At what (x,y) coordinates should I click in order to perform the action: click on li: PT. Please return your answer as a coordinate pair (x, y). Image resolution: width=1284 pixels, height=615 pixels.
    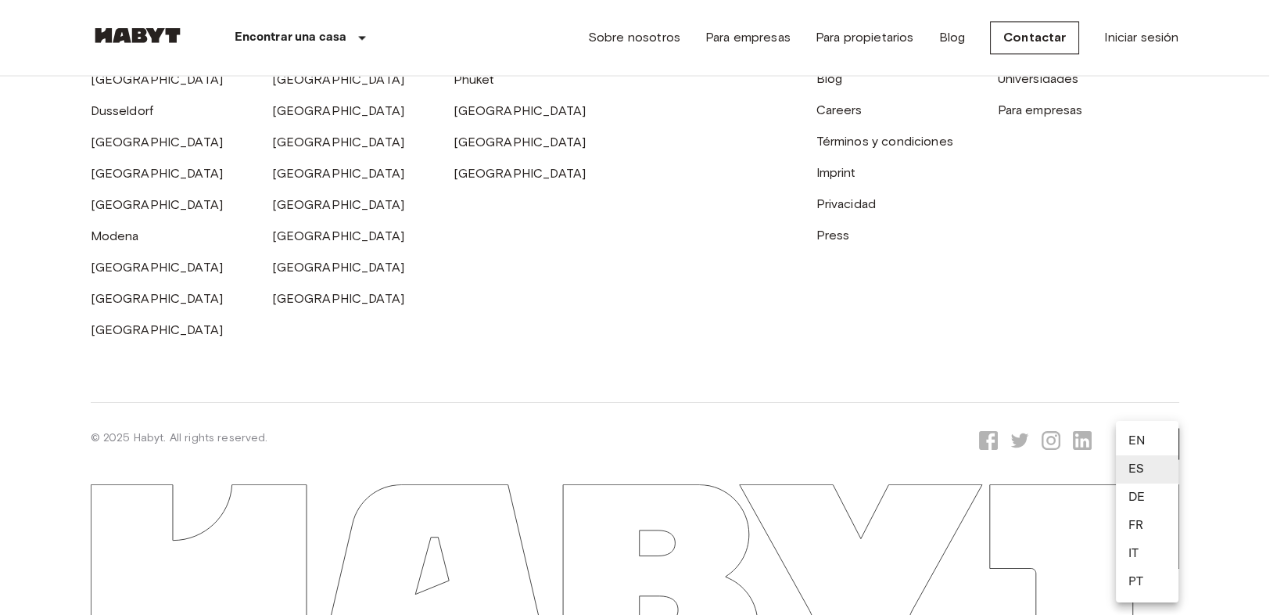
    Looking at the image, I should click on (1147, 582).